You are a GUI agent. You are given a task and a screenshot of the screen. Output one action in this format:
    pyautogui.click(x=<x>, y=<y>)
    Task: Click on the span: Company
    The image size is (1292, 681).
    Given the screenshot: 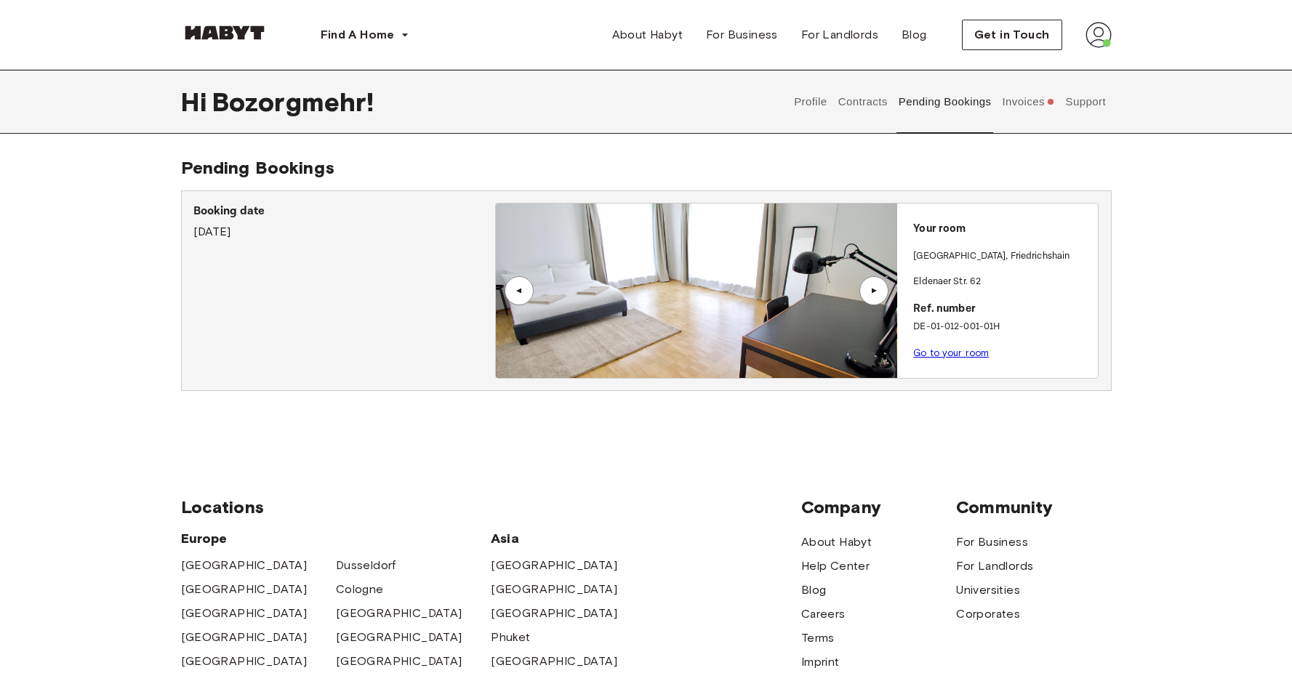 What is the action you would take?
    pyautogui.click(x=879, y=508)
    